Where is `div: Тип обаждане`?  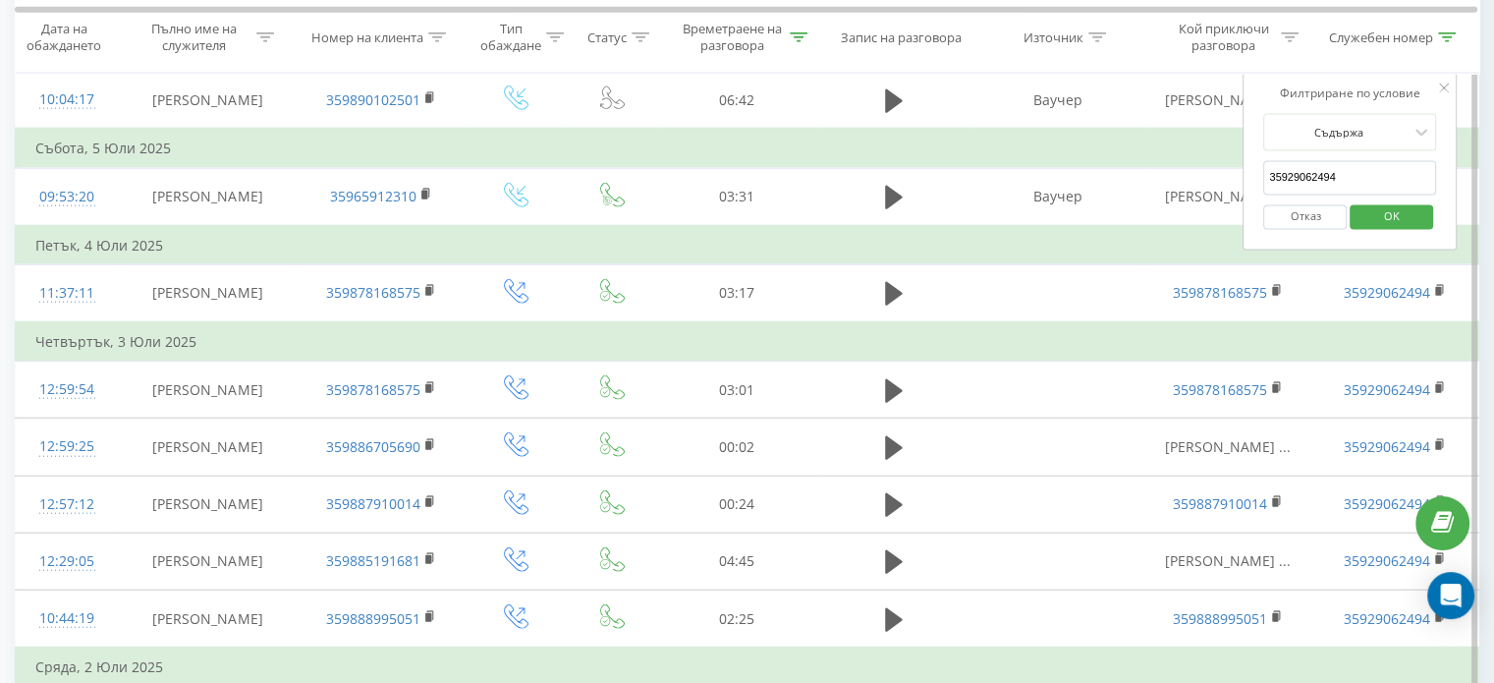 div: Тип обаждане is located at coordinates (511, 37).